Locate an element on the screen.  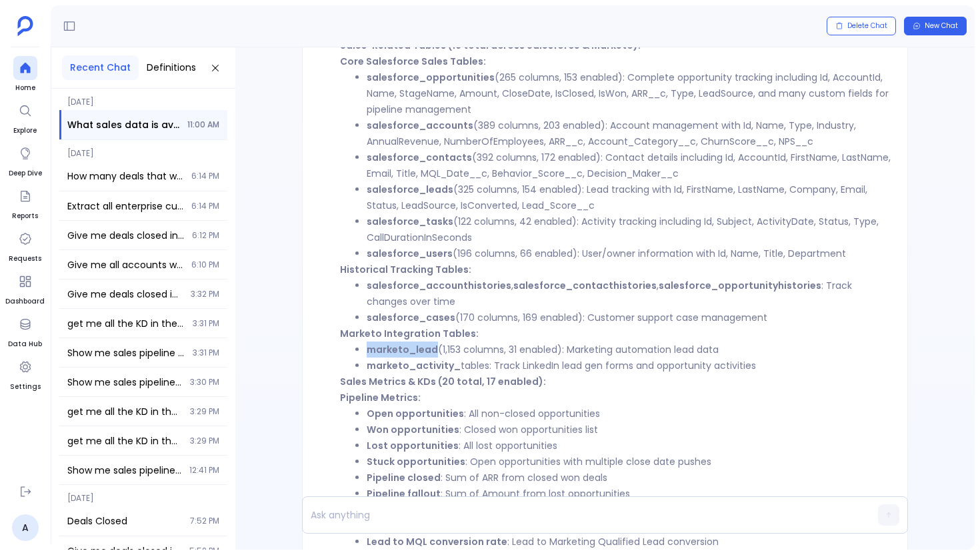
strong: Historical Tracking Tables: is located at coordinates (405, 269).